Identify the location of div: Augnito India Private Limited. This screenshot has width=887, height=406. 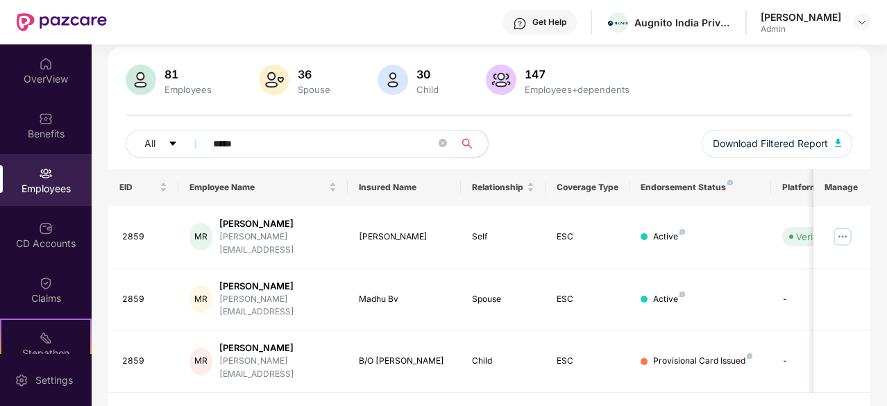
(683, 22).